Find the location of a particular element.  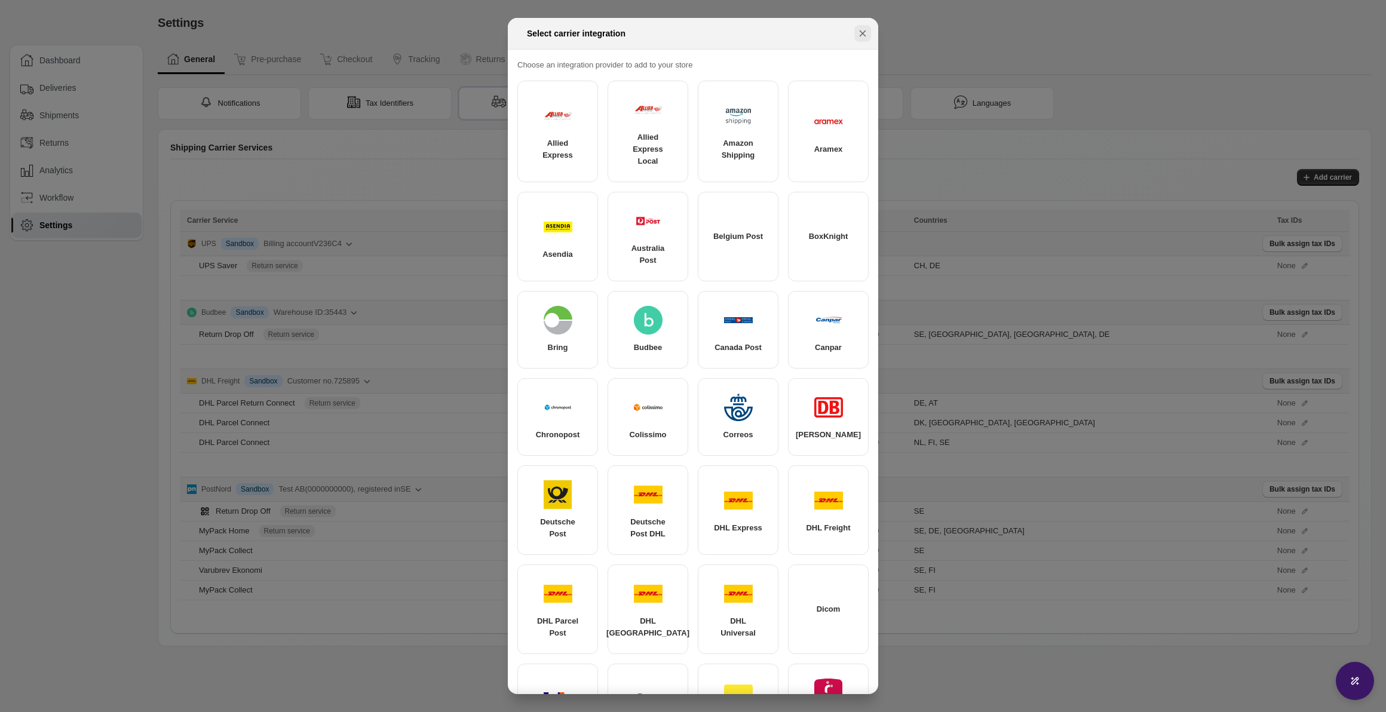

span: Budbee is located at coordinates (648, 348).